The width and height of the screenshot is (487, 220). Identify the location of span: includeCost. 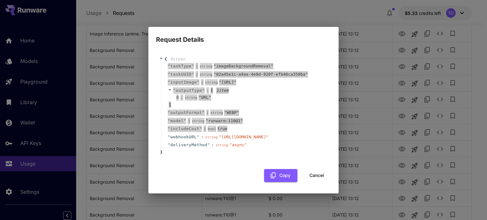
(185, 129).